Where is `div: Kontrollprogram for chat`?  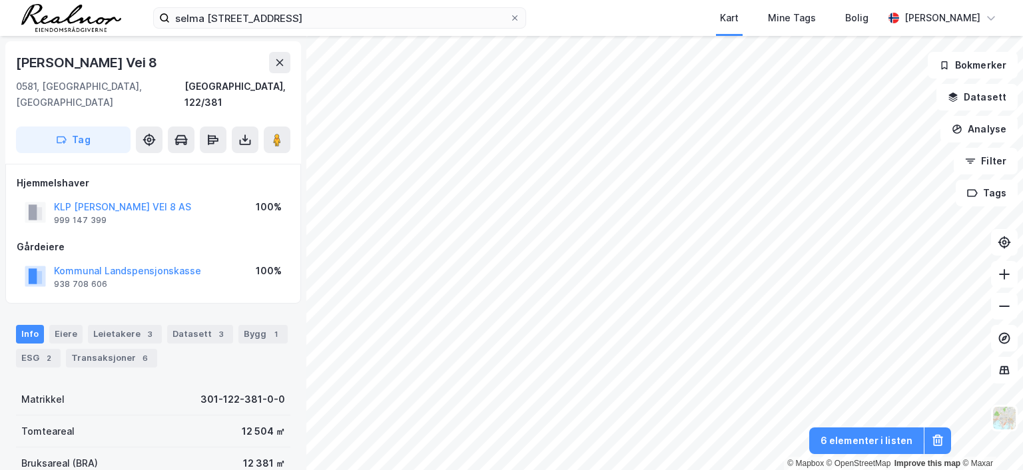
div: Kontrollprogram for chat is located at coordinates (990, 438).